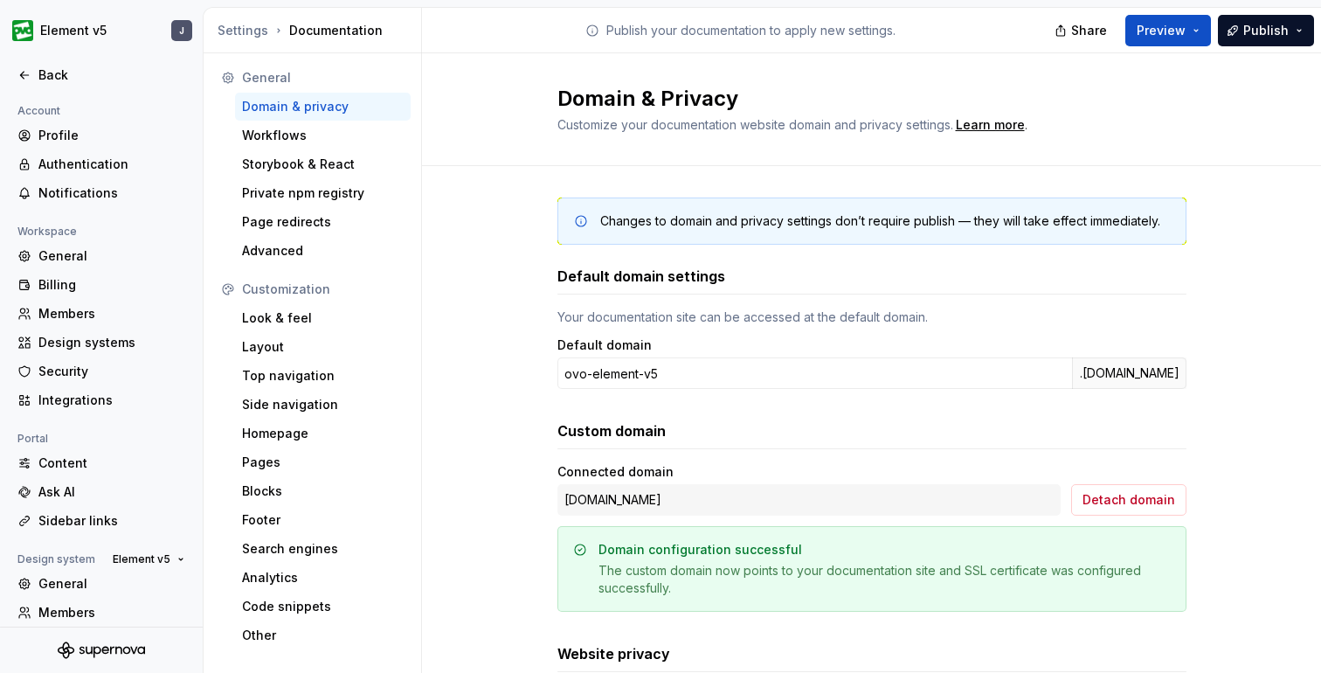 This screenshot has width=1321, height=673. What do you see at coordinates (322, 433) in the screenshot?
I see `a: Homepage` at bounding box center [322, 433].